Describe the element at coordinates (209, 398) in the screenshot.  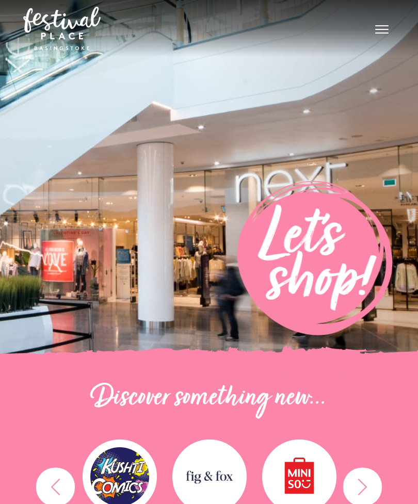
I see `h2: Discover something new...` at that location.